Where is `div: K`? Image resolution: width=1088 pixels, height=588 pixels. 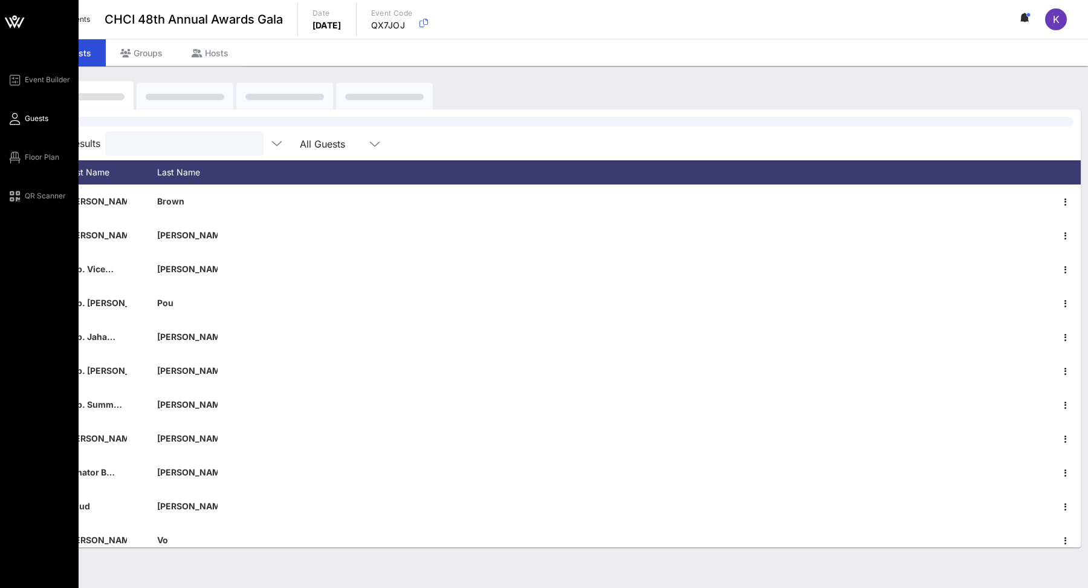
div: K is located at coordinates (1056, 19).